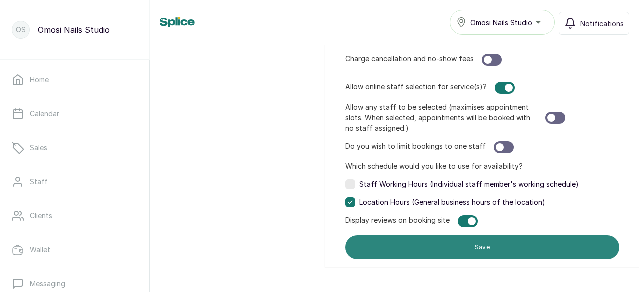  Describe the element at coordinates (47, 284) in the screenshot. I see `p: Messaging` at that location.